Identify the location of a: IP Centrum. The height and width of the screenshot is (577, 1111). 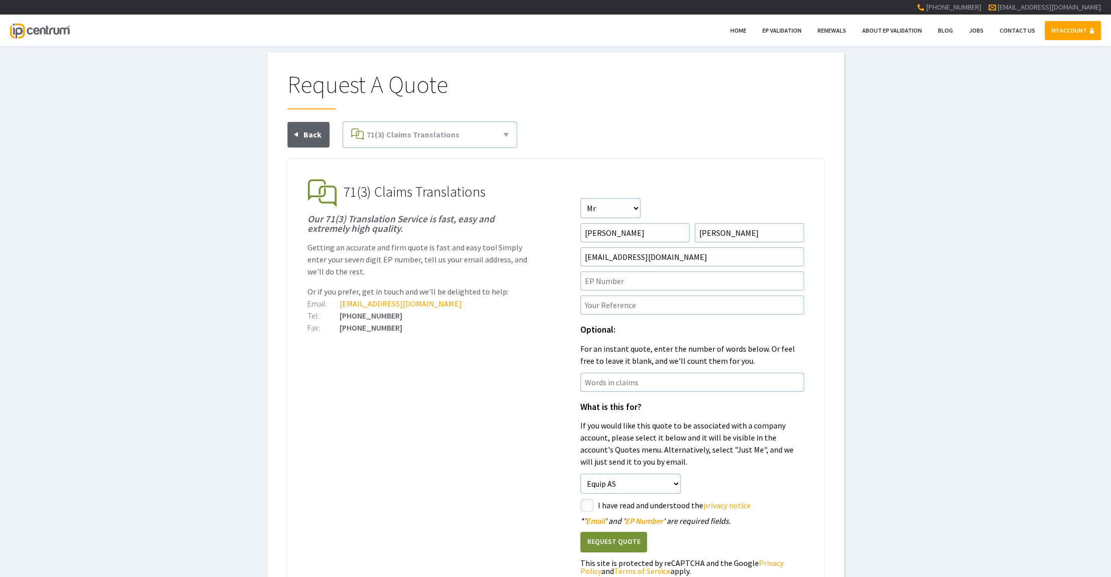
(40, 30).